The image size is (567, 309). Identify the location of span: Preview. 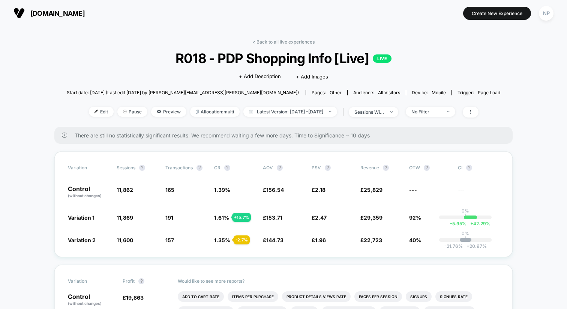
(169, 111).